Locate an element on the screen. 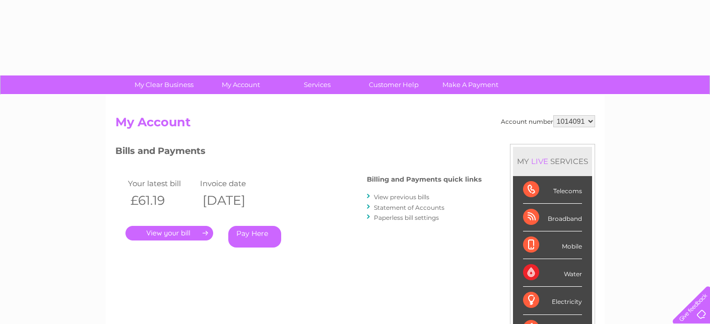  div: Broadband is located at coordinates (552, 218).